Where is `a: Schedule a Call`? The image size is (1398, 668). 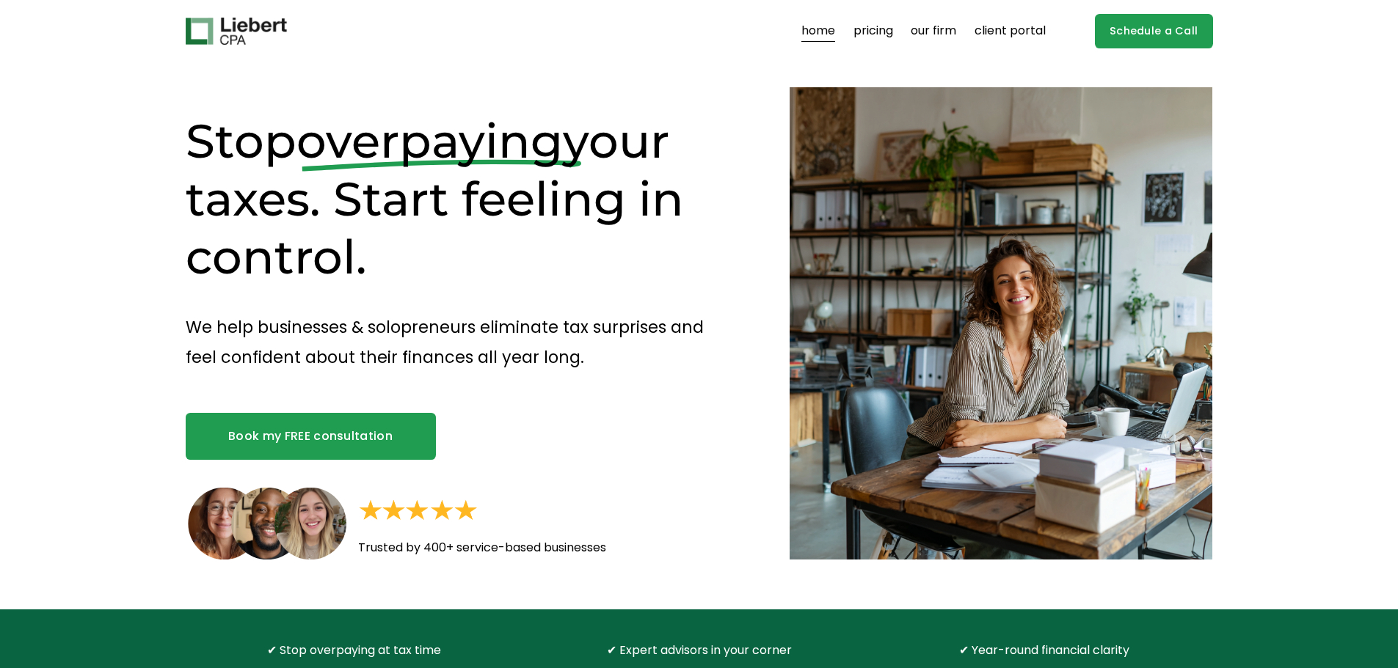
a: Schedule a Call is located at coordinates (1153, 31).